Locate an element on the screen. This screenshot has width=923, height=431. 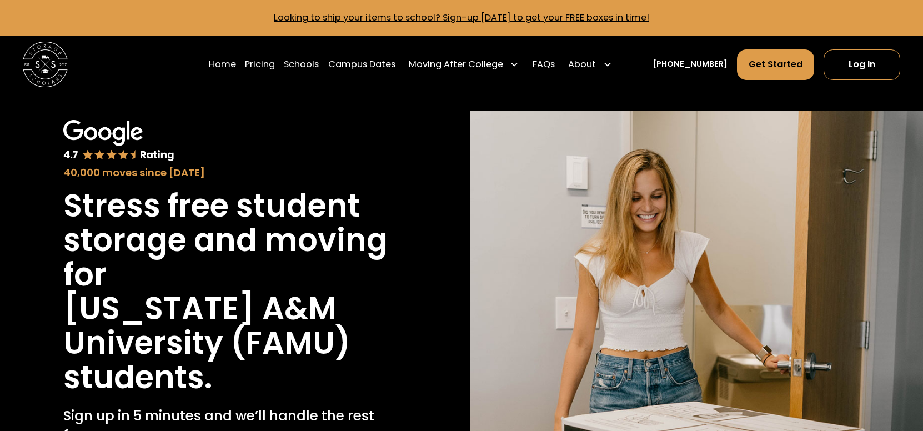
img: Google 4.7 star rating is located at coordinates (119, 141).